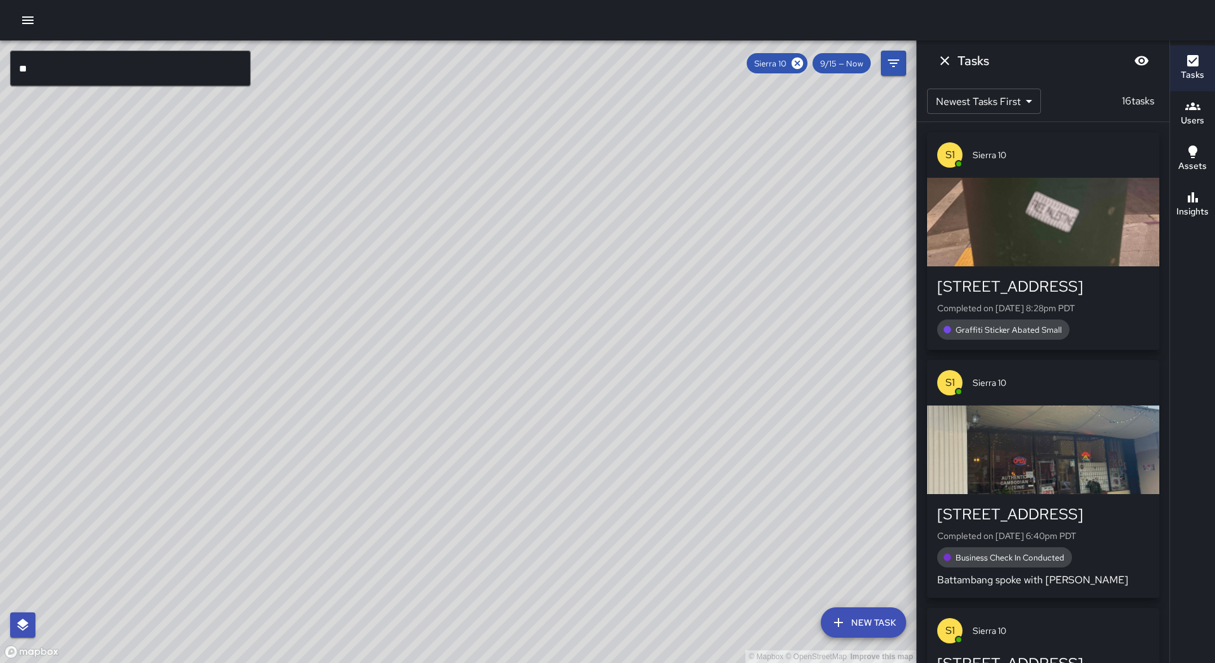  Describe the element at coordinates (863, 623) in the screenshot. I see `button: New Task` at that location.